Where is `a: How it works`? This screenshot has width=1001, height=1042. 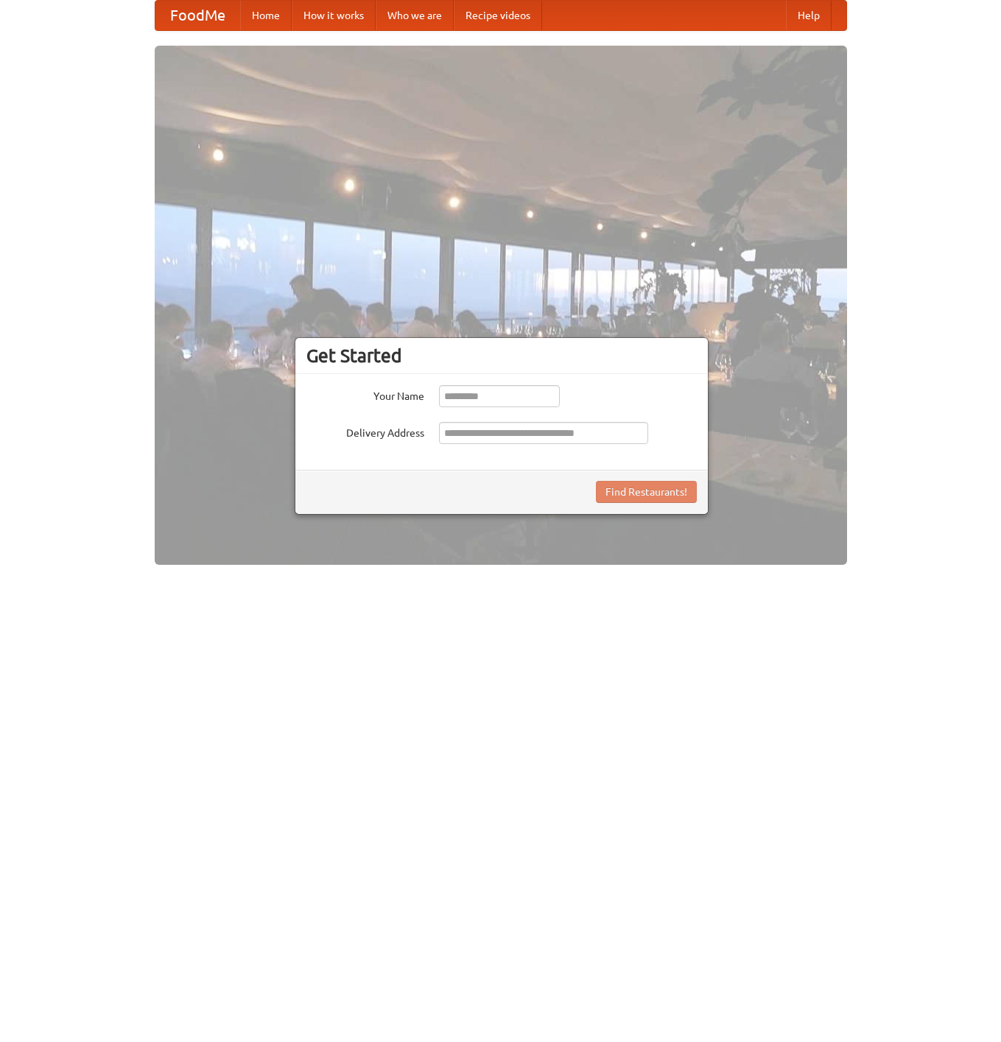
a: How it works is located at coordinates (334, 15).